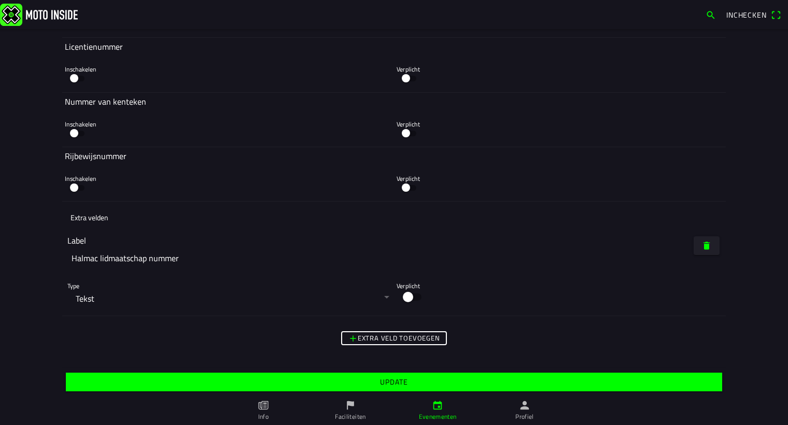 The height and width of the screenshot is (425, 788). Describe the element at coordinates (77, 241) in the screenshot. I see `ion-label: Label` at that location.